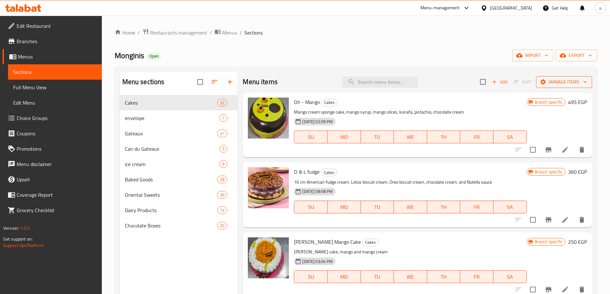 The image size is (610, 294). What do you see at coordinates (55, 87) in the screenshot?
I see `span: Full Menu View` at bounding box center [55, 87].